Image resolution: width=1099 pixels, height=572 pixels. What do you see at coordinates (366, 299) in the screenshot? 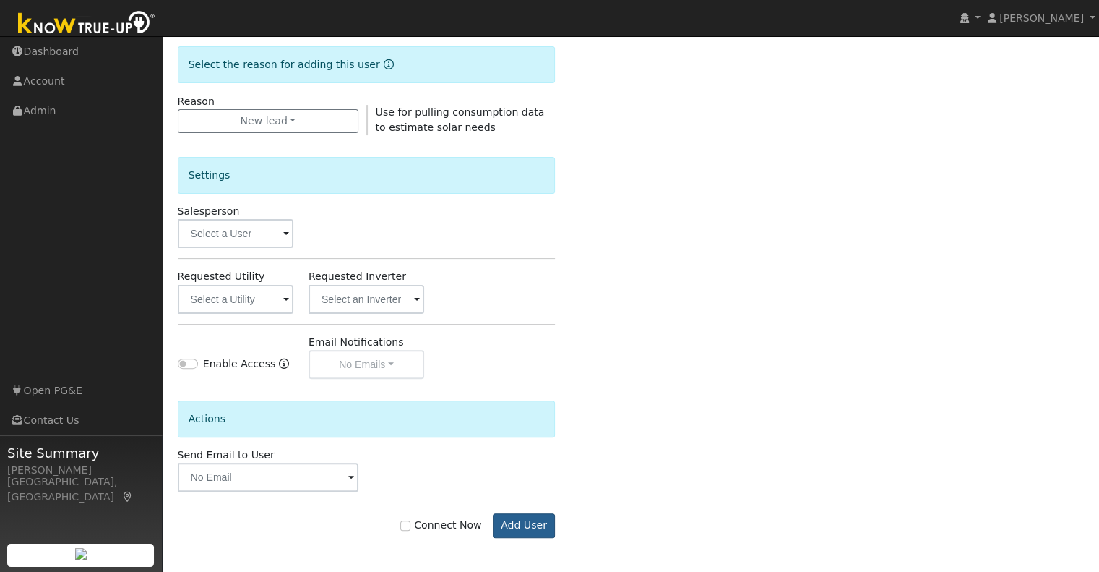
I see `input: Select an Inverter` at bounding box center [366, 299].